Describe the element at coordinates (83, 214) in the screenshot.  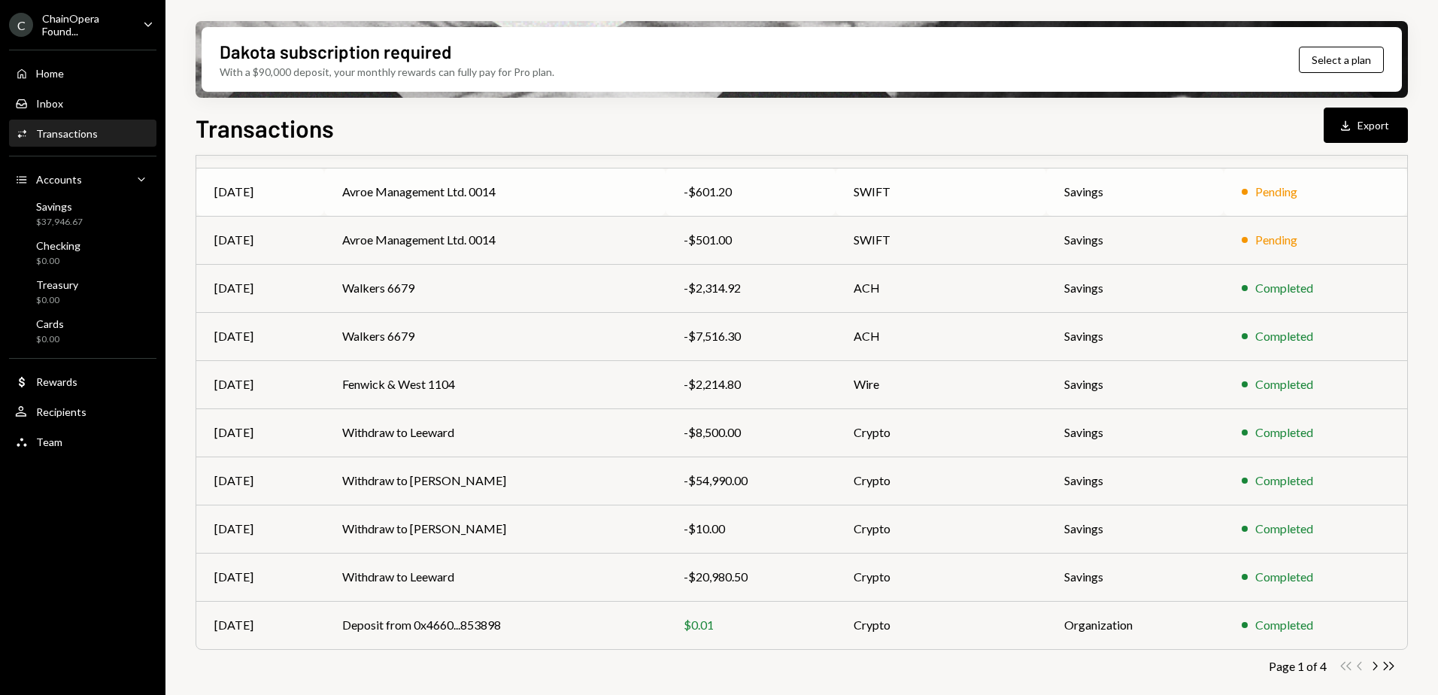
I see `a: Savings$37,946.67` at that location.